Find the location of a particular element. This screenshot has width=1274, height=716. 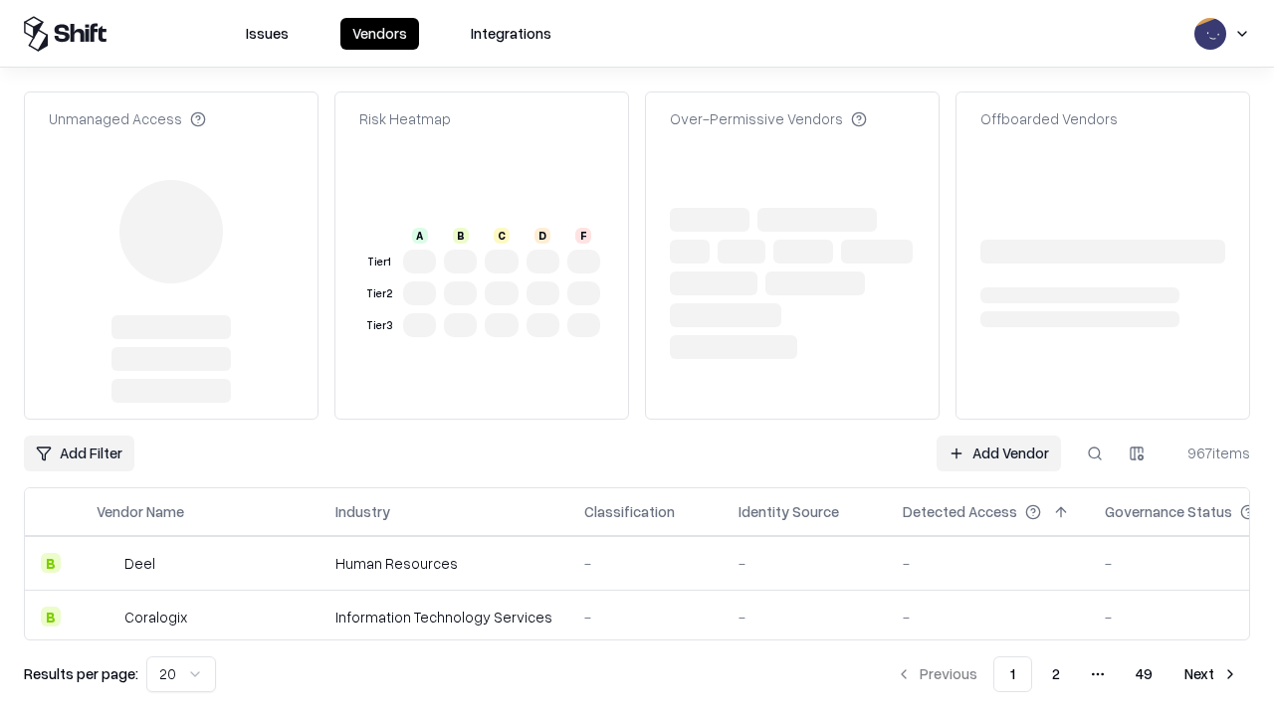

button: Integrations is located at coordinates (510, 34).